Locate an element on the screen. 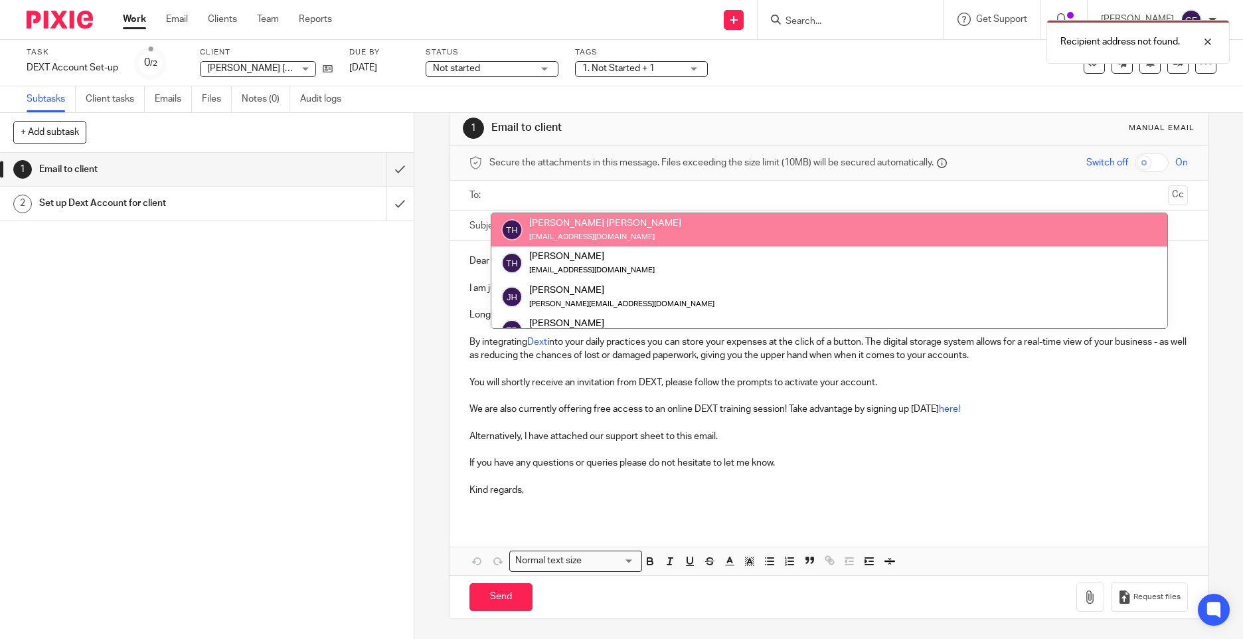 This screenshot has height=639, width=1243. label: Due by is located at coordinates (379, 52).